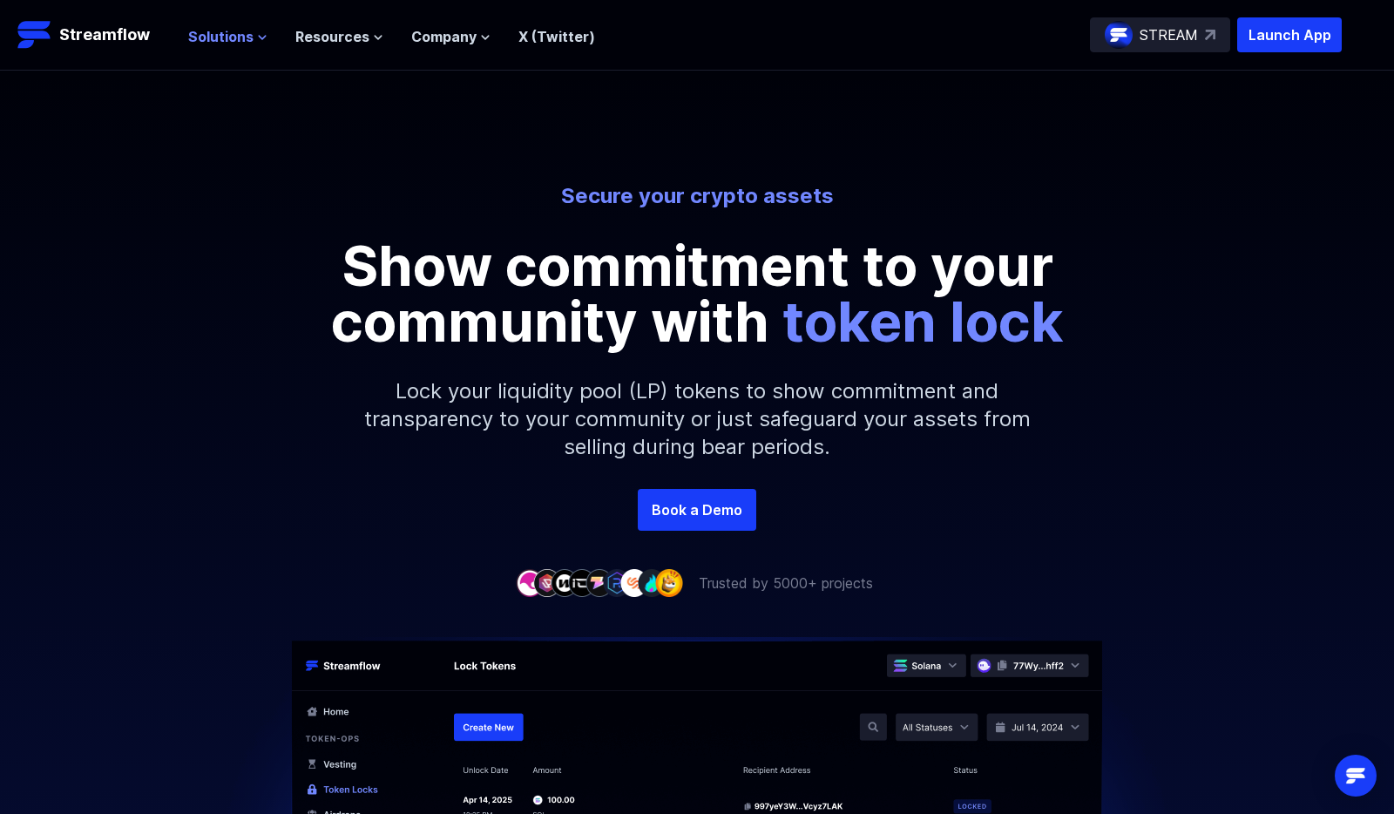 The image size is (1394, 814). Describe the element at coordinates (617, 582) in the screenshot. I see `img: company-6` at that location.